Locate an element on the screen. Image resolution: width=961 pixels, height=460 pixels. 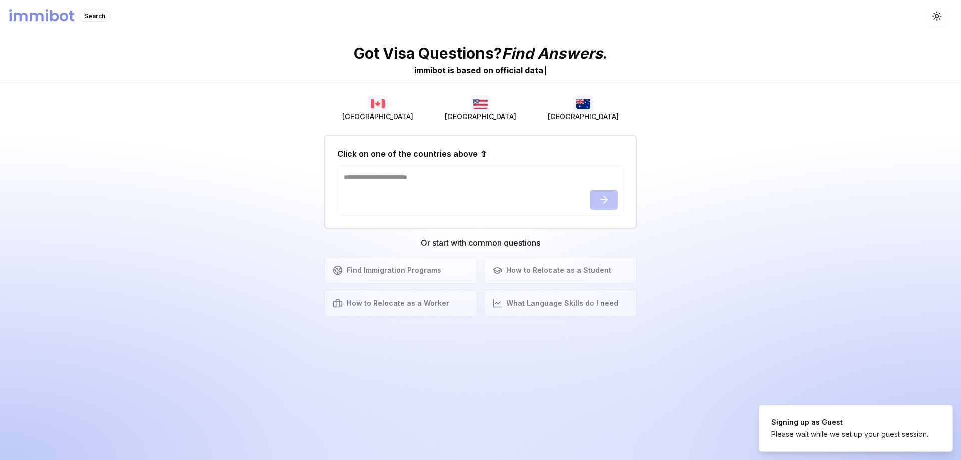
span: b a s e d o n o f f i c i a l d a t a is located at coordinates (499, 70).